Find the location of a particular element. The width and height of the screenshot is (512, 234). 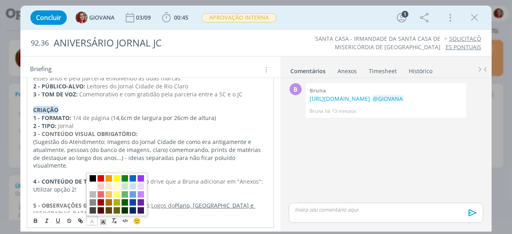

strong: 1 - FORMATO: is located at coordinates (52, 117).